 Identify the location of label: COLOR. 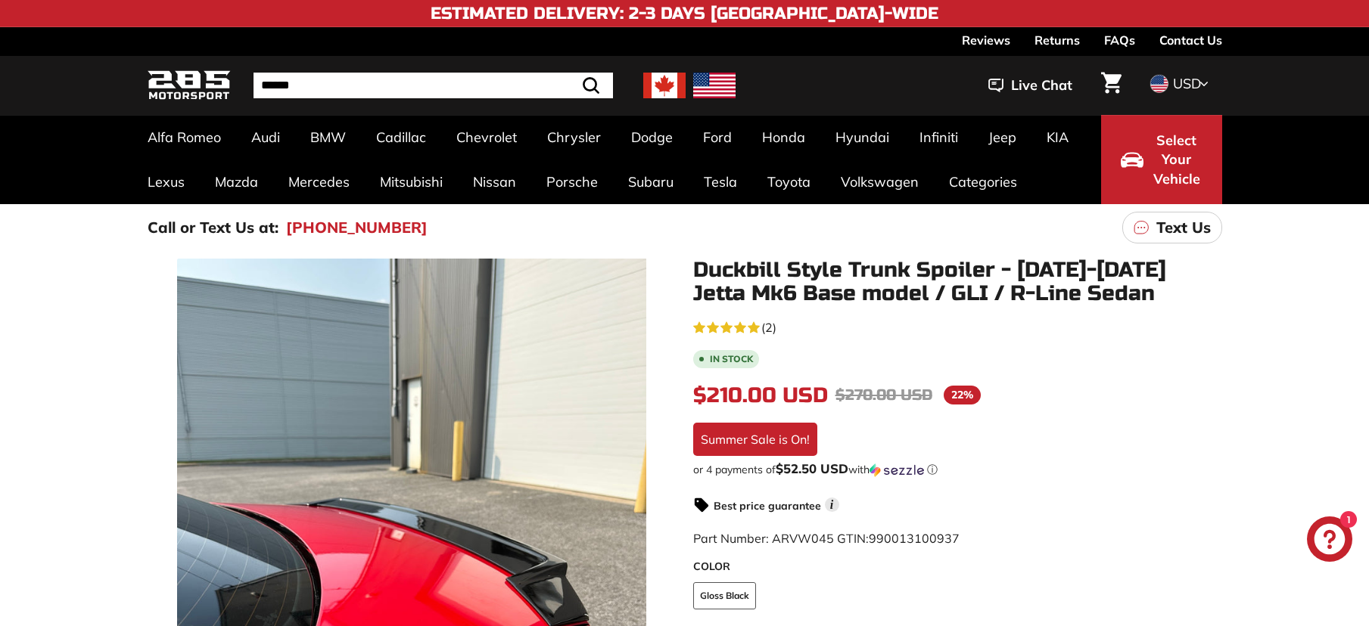
(957, 567).